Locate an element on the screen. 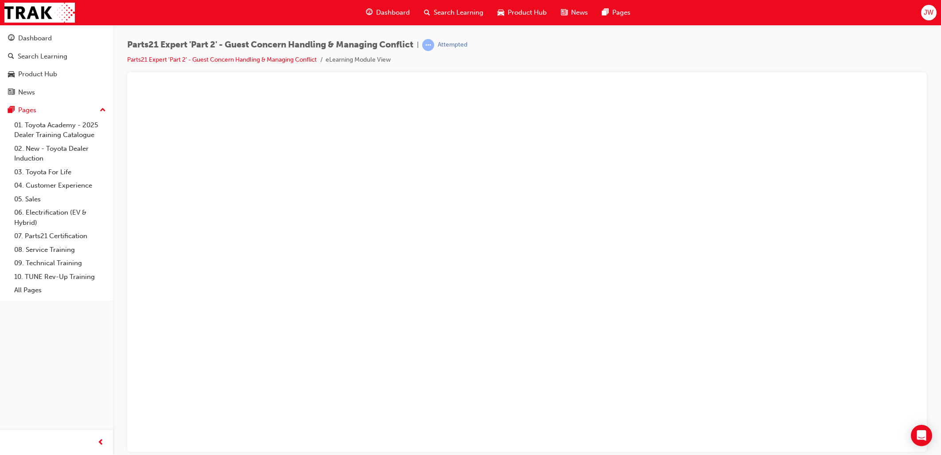  a: car-iconProduct Hub is located at coordinates (522, 12).